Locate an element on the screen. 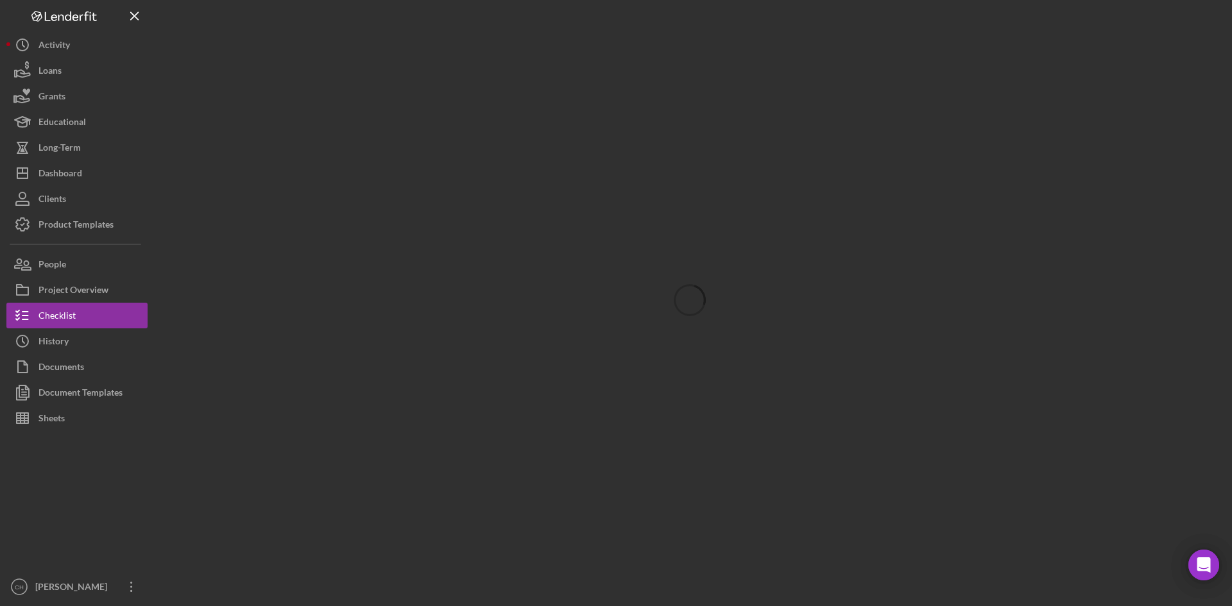  a: Project Overview is located at coordinates (77, 290).